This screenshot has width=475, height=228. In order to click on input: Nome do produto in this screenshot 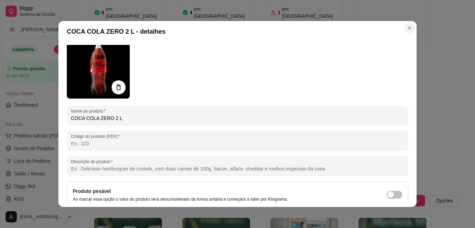, I will do `click(238, 118)`.